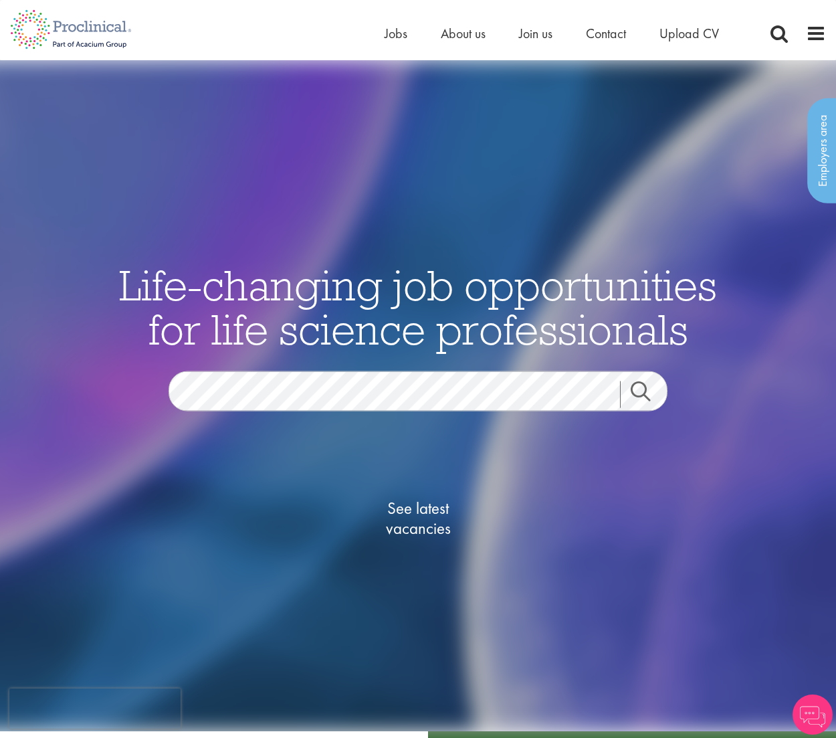 This screenshot has height=738, width=836. I want to click on a: About us, so click(463, 33).